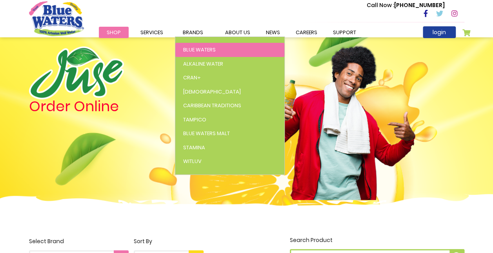 The height and width of the screenshot is (253, 493). I want to click on a: support, so click(345, 32).